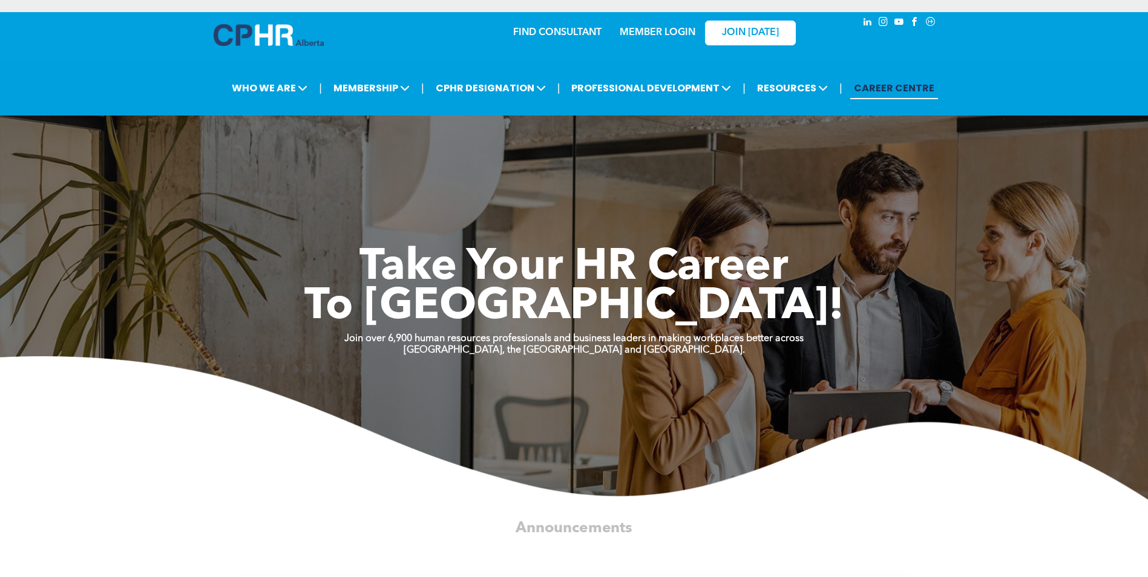 This screenshot has height=577, width=1148. I want to click on span: RESOURCES, so click(792, 88).